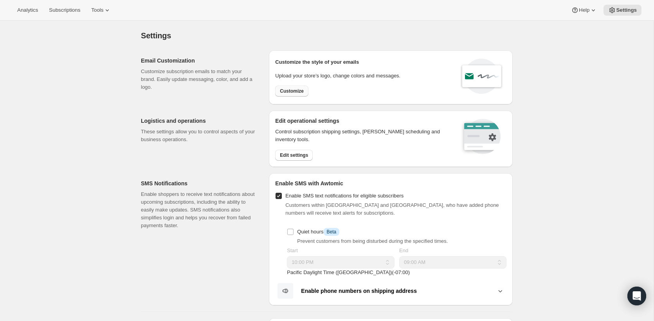 This screenshot has height=321, width=654. What do you see at coordinates (27, 10) in the screenshot?
I see `button: Analytics` at bounding box center [27, 10].